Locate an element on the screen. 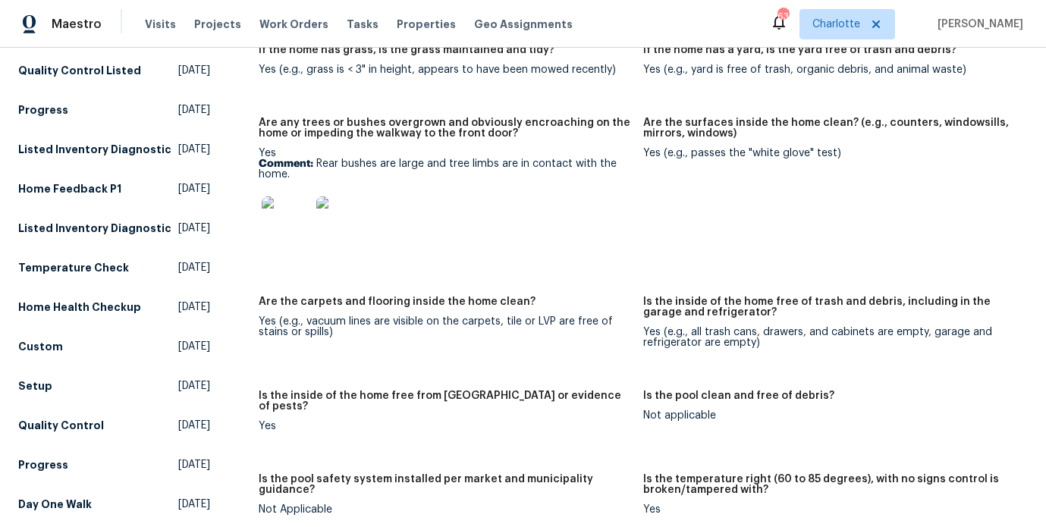  h5: Are the carpets and flooring inside the home clean? is located at coordinates (397, 302).